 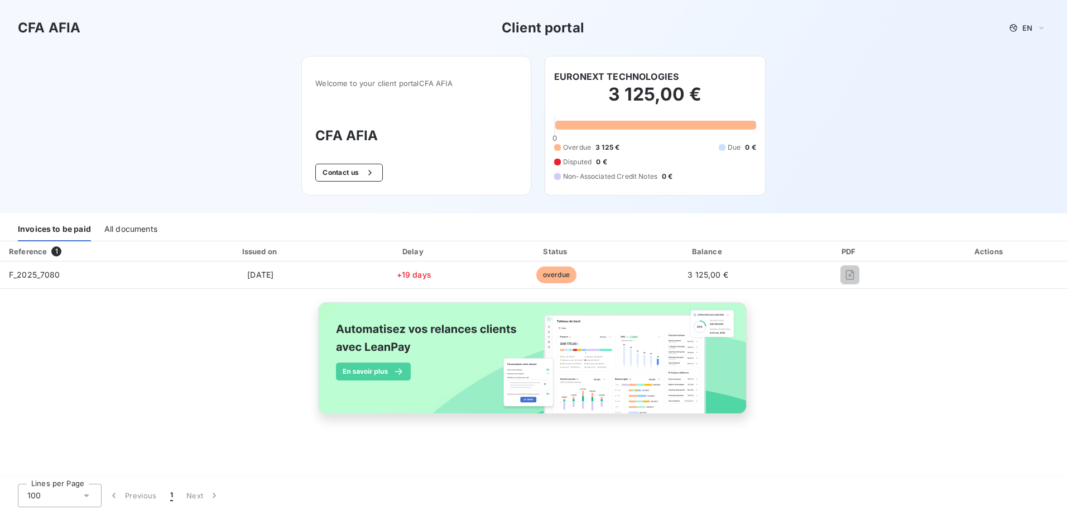 What do you see at coordinates (349, 173) in the screenshot?
I see `button: Contact us` at bounding box center [349, 173].